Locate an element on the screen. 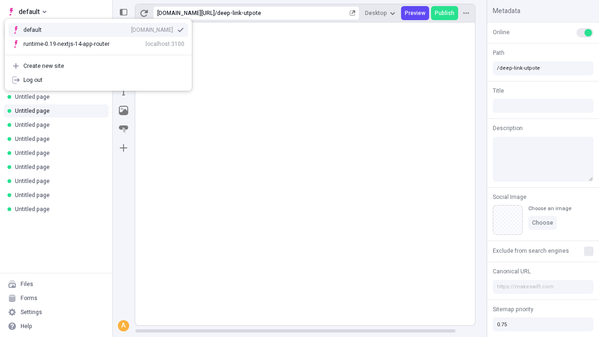  button: Desktop is located at coordinates (380, 13).